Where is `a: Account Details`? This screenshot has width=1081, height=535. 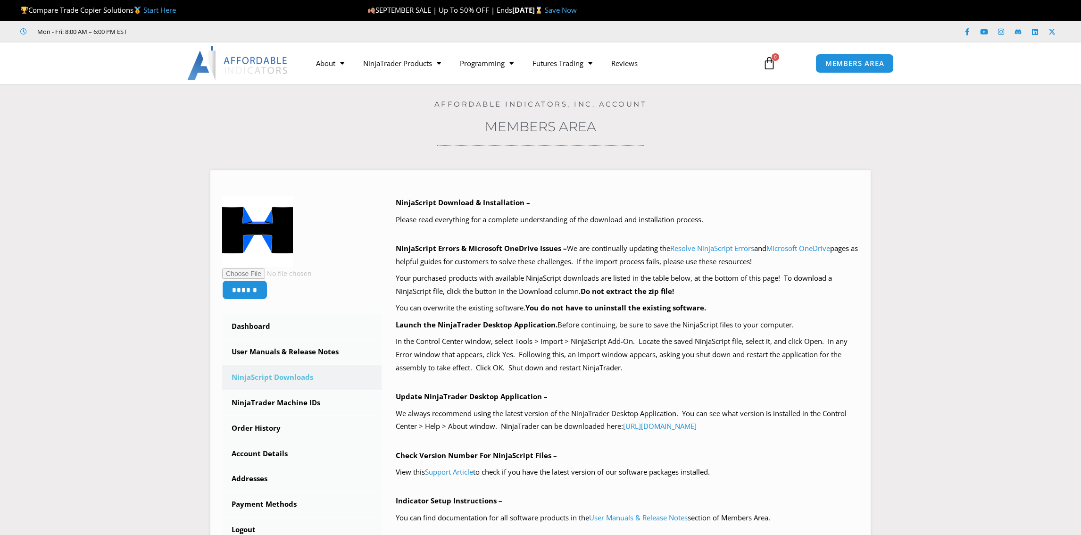 a: Account Details is located at coordinates (302, 454).